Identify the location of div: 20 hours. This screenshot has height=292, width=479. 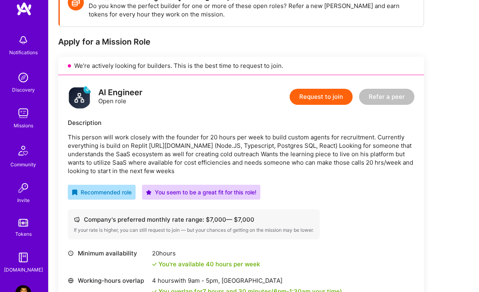
(206, 253).